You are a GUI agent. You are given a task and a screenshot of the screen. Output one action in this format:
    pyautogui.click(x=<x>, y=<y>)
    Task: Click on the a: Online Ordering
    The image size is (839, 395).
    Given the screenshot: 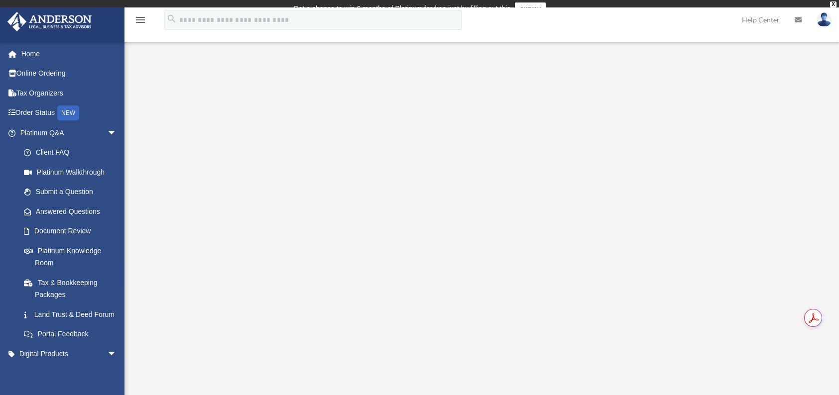 What is the action you would take?
    pyautogui.click(x=69, y=74)
    